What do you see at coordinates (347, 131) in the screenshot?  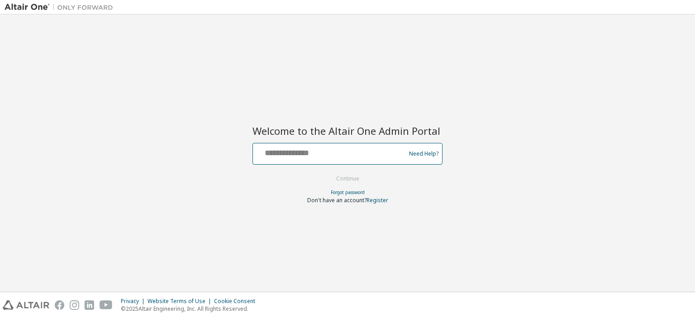 I see `h2: Welcome to the Altair One Admin Portal` at bounding box center [347, 131].